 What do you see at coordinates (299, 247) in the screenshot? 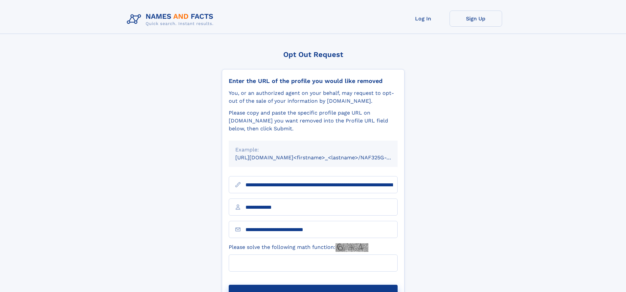
I see `label: Please solve the following math function:` at bounding box center [299, 247].